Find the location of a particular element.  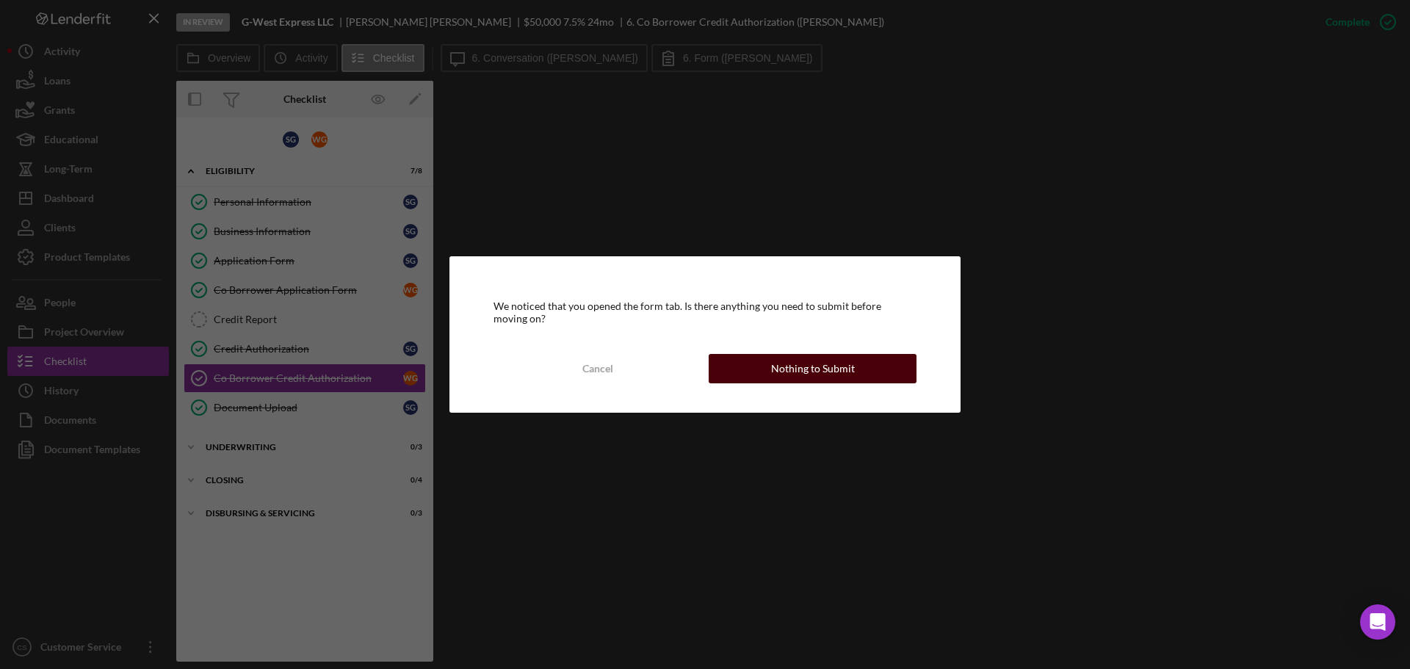

button: Cancel is located at coordinates (597, 369).